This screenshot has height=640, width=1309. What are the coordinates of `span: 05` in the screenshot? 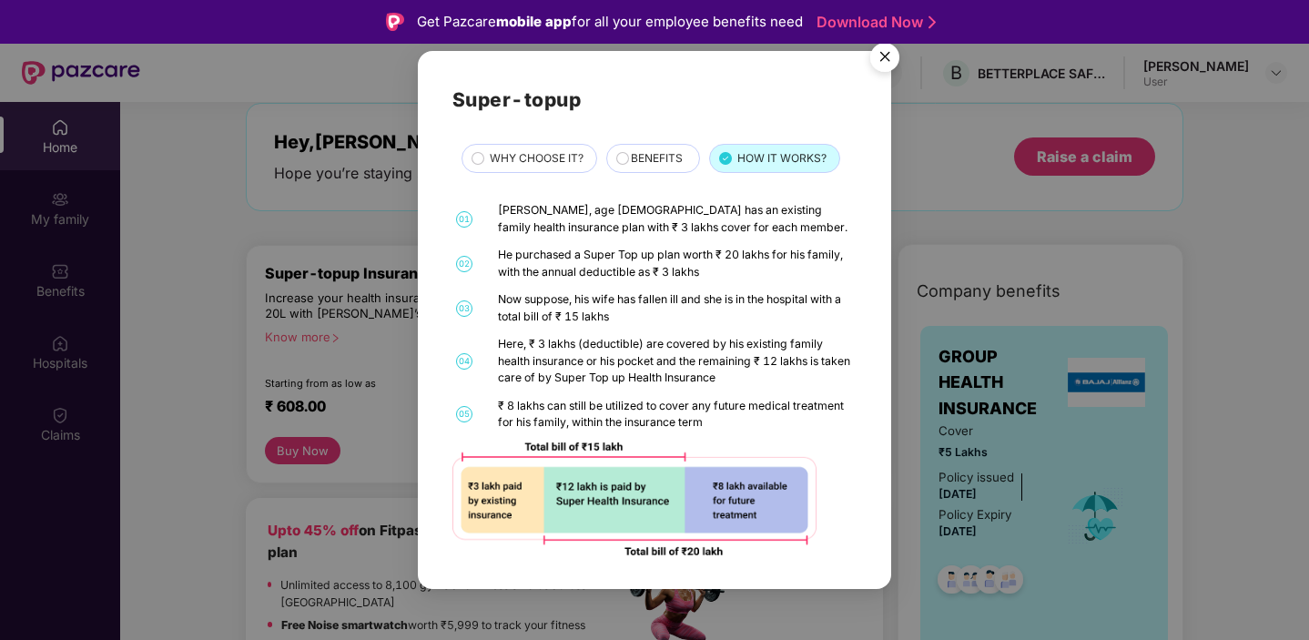 It's located at (464, 414).